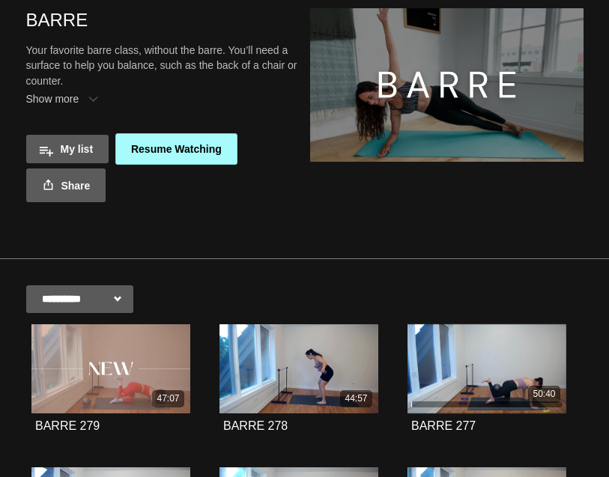 The image size is (609, 477). Describe the element at coordinates (67, 426) in the screenshot. I see `a: BARRE 279` at that location.